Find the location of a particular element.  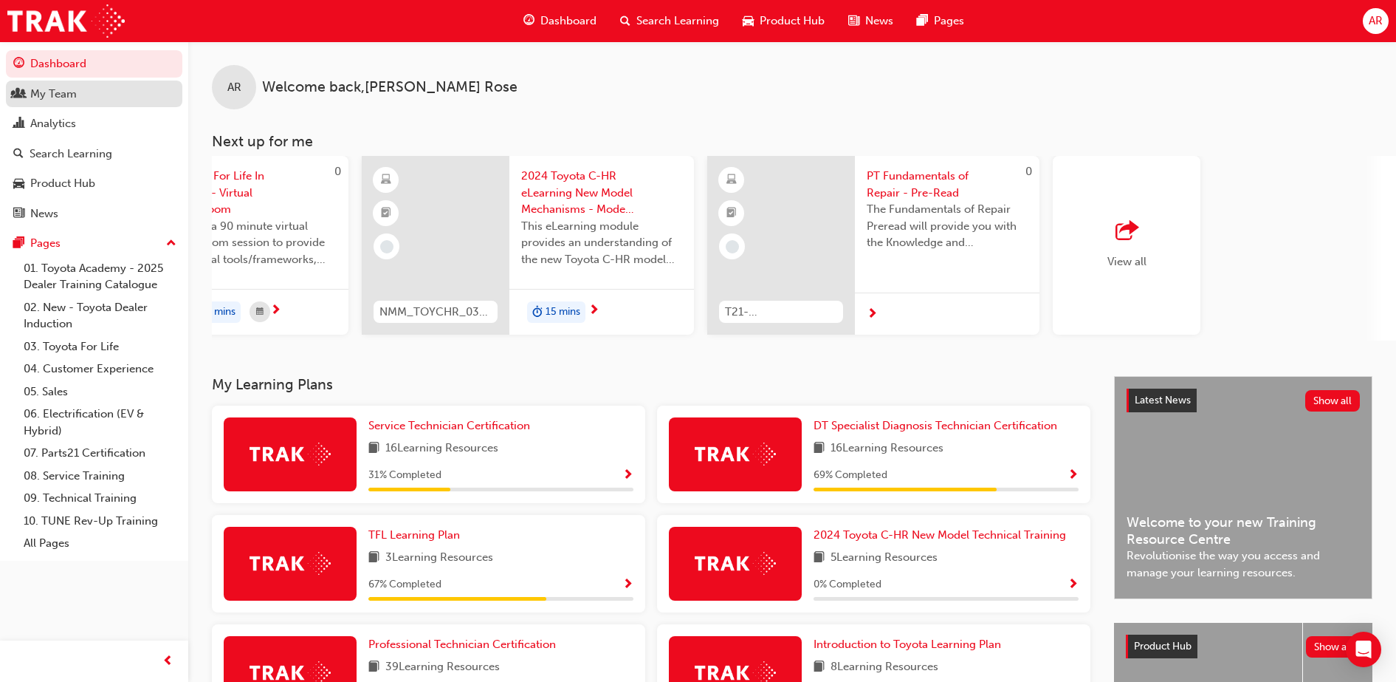

span: chart-icon is located at coordinates (18, 124).